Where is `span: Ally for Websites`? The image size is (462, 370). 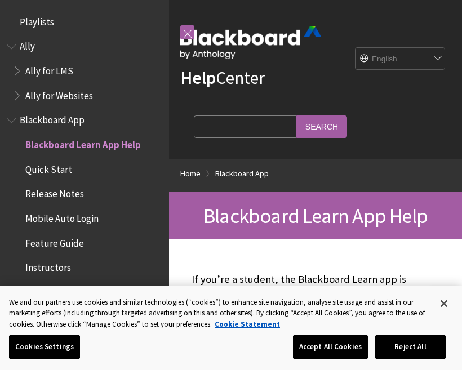
span: Ally for Websites is located at coordinates (59, 93).